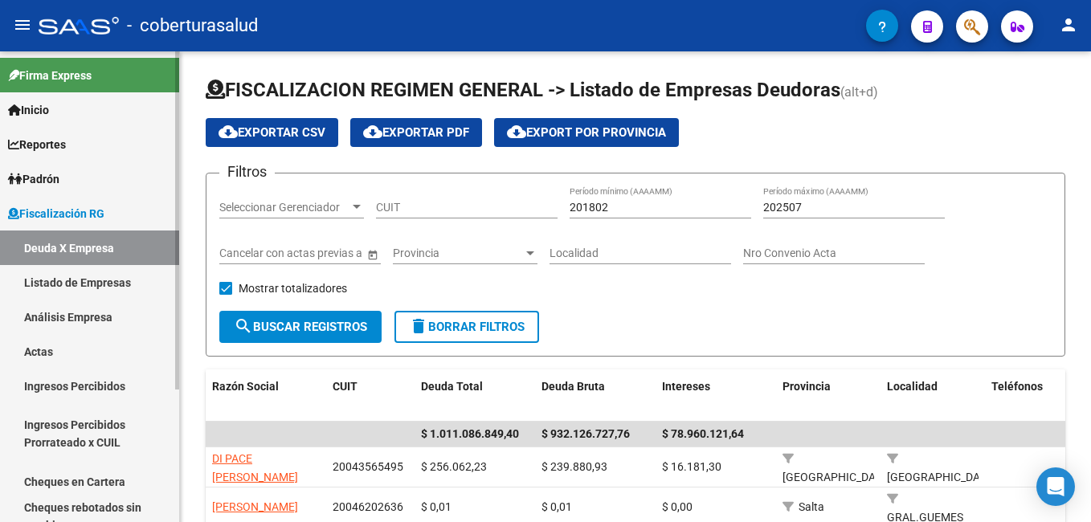 The height and width of the screenshot is (522, 1091). I want to click on span: FISCALIZACION REGIMEN GENERAL -> Listado de Empresas Deudoras, so click(523, 90).